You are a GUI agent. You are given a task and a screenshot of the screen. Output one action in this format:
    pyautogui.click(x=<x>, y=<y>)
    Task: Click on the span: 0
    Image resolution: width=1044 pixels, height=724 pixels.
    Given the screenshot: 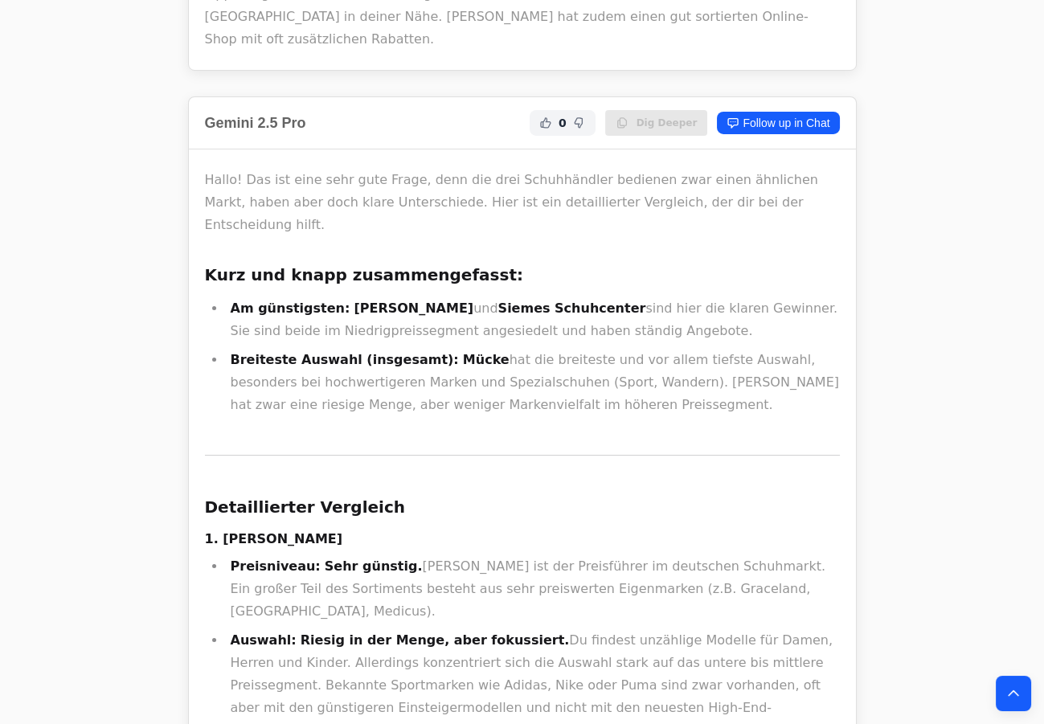 What is the action you would take?
    pyautogui.click(x=563, y=123)
    